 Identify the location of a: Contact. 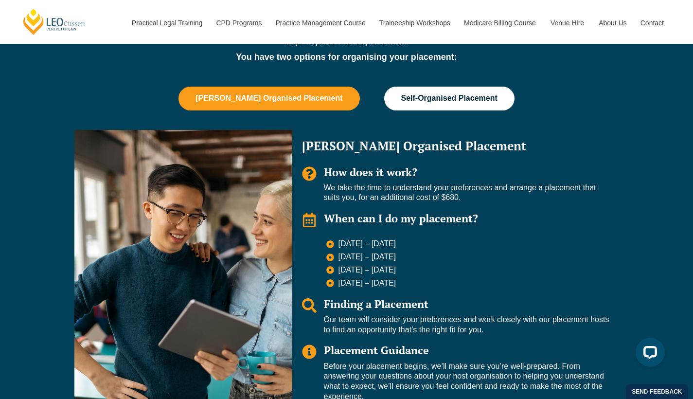
(653, 23).